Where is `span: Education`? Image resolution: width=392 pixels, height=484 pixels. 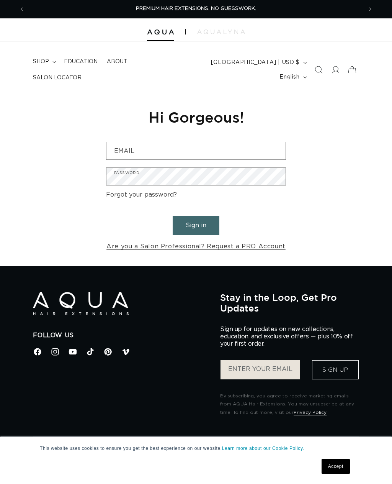 span: Education is located at coordinates (81, 62).